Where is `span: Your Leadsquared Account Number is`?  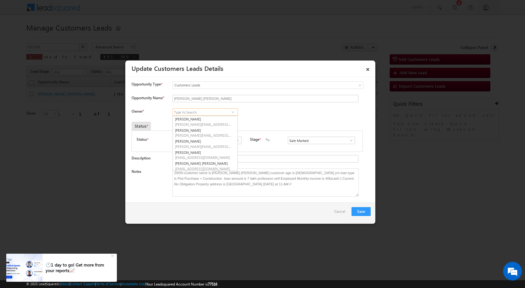
span: Your Leadsquared Account Number is is located at coordinates (181, 284).